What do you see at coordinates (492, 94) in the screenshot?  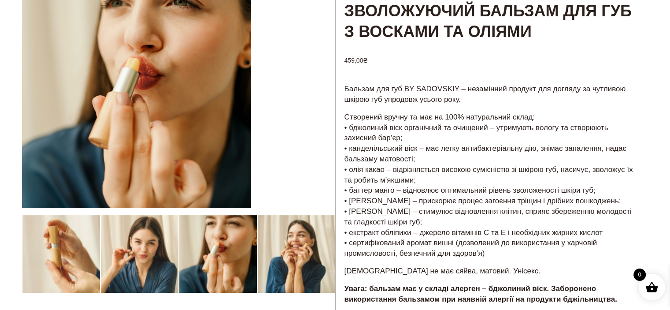 I see `p: Бальзам для губ BY SADOVSKIY – незамінний продукт для догляду за чутливою шкірою губ упродовж усь...` at bounding box center [492, 94].